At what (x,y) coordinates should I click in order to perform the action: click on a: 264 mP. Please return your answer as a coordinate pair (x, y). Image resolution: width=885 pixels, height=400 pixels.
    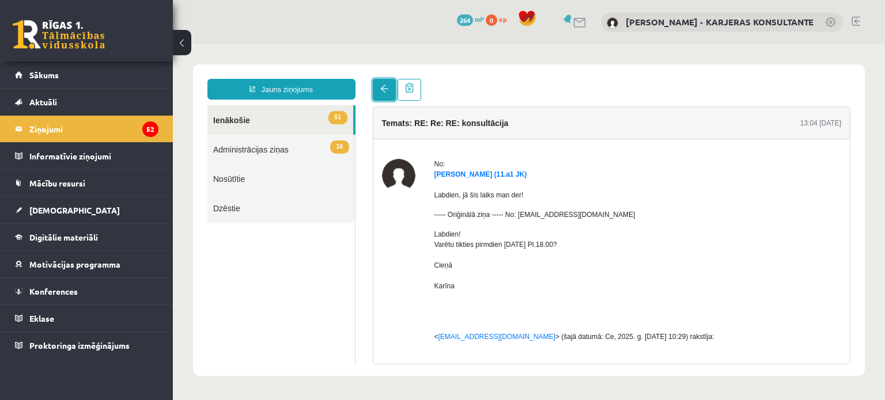
    Looking at the image, I should click on (470, 19).